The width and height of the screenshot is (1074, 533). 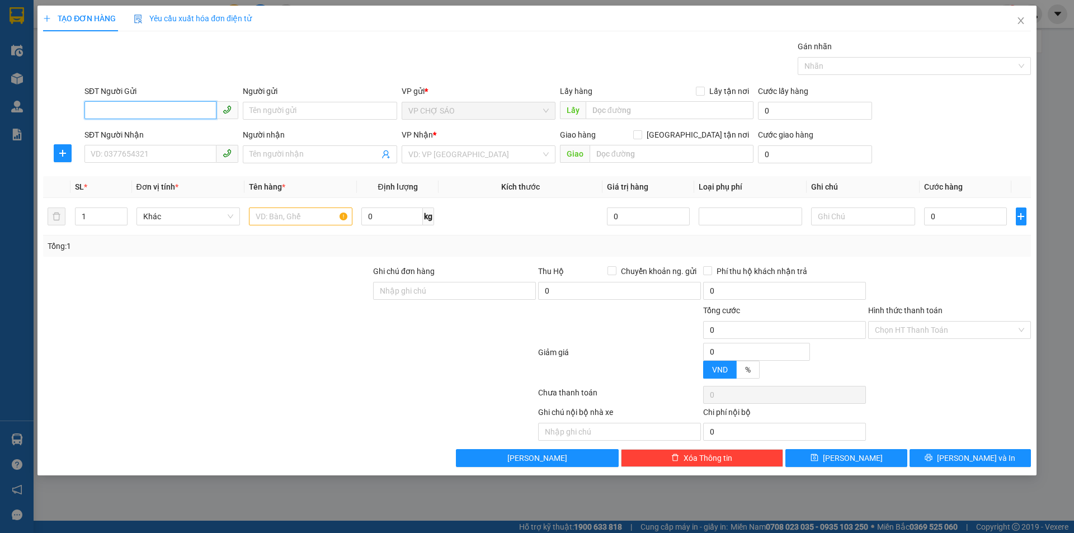 I want to click on img: icon, so click(x=138, y=19).